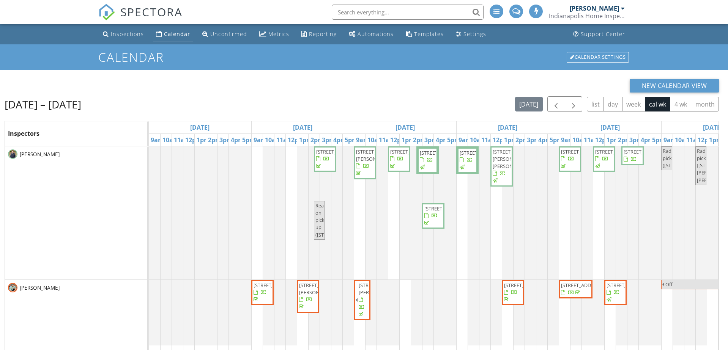 The height and width of the screenshot is (350, 728). Describe the element at coordinates (556, 104) in the screenshot. I see `button: Previous` at that location.